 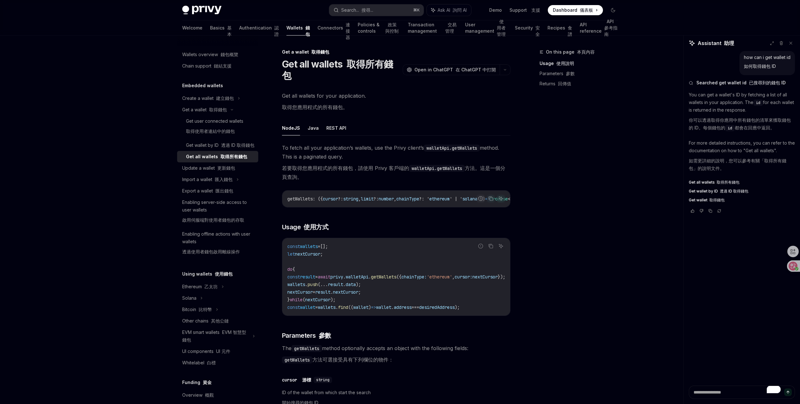 What do you see at coordinates (495, 10) in the screenshot?
I see `a: Demo` at bounding box center [495, 10].